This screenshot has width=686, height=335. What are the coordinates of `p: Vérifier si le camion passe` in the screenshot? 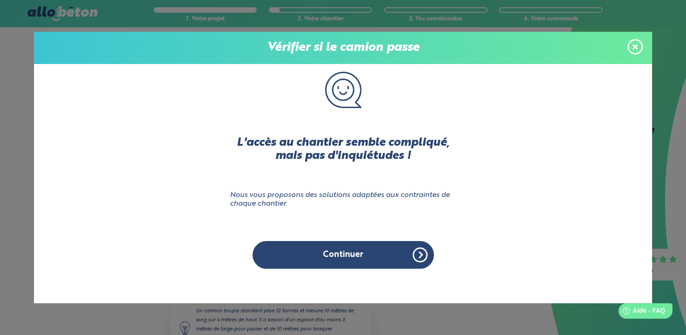 It's located at (343, 48).